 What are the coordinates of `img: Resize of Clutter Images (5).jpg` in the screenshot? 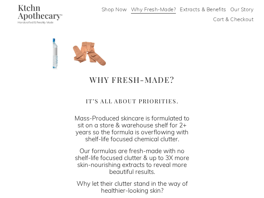 It's located at (53, 53).